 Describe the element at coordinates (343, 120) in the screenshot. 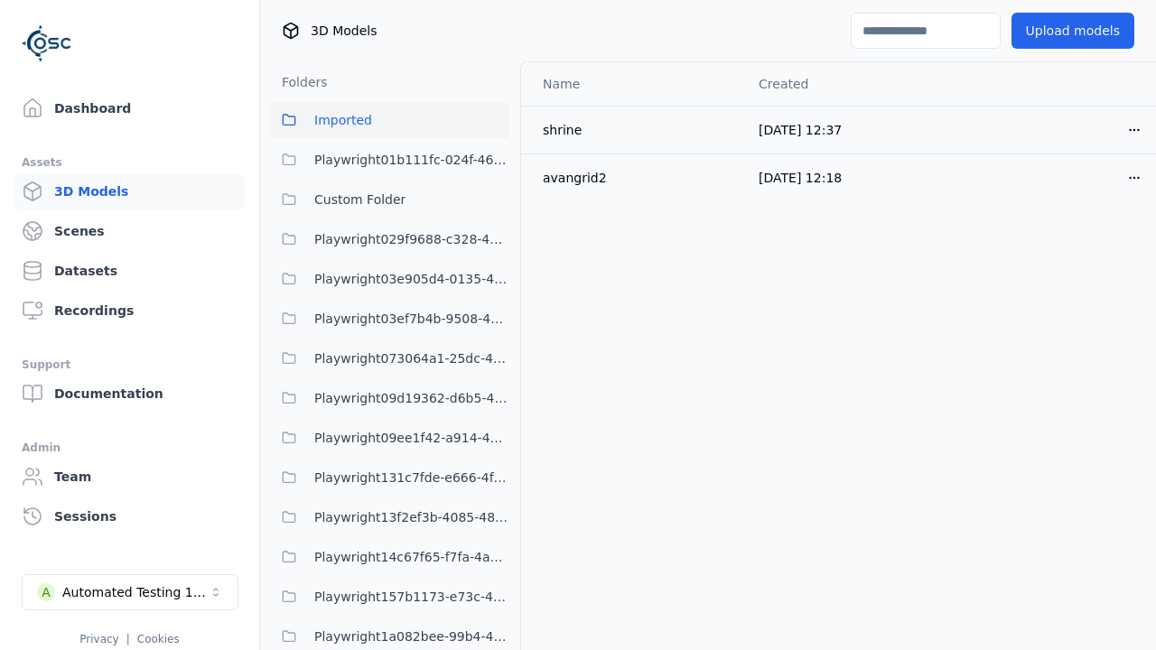

I see `span: Imported` at that location.